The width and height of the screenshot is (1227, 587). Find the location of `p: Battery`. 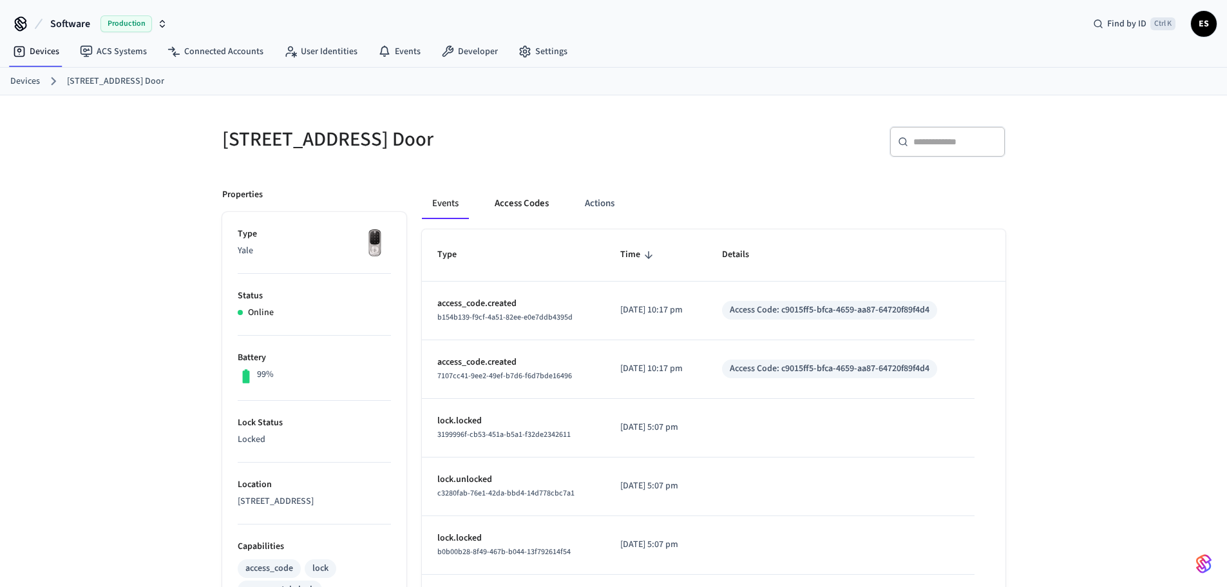

p: Battery is located at coordinates (314, 358).